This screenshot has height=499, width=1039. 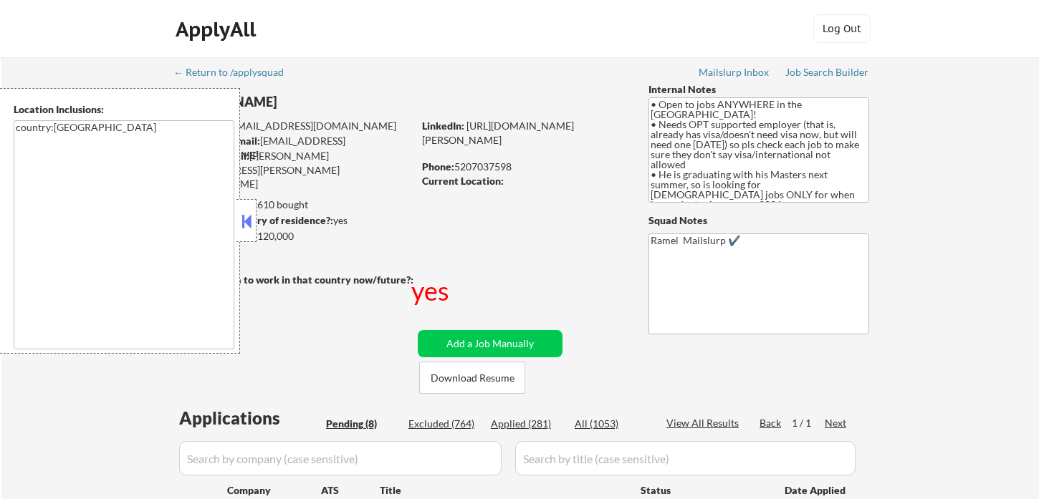 I want to click on div: View All Results, so click(x=704, y=423).